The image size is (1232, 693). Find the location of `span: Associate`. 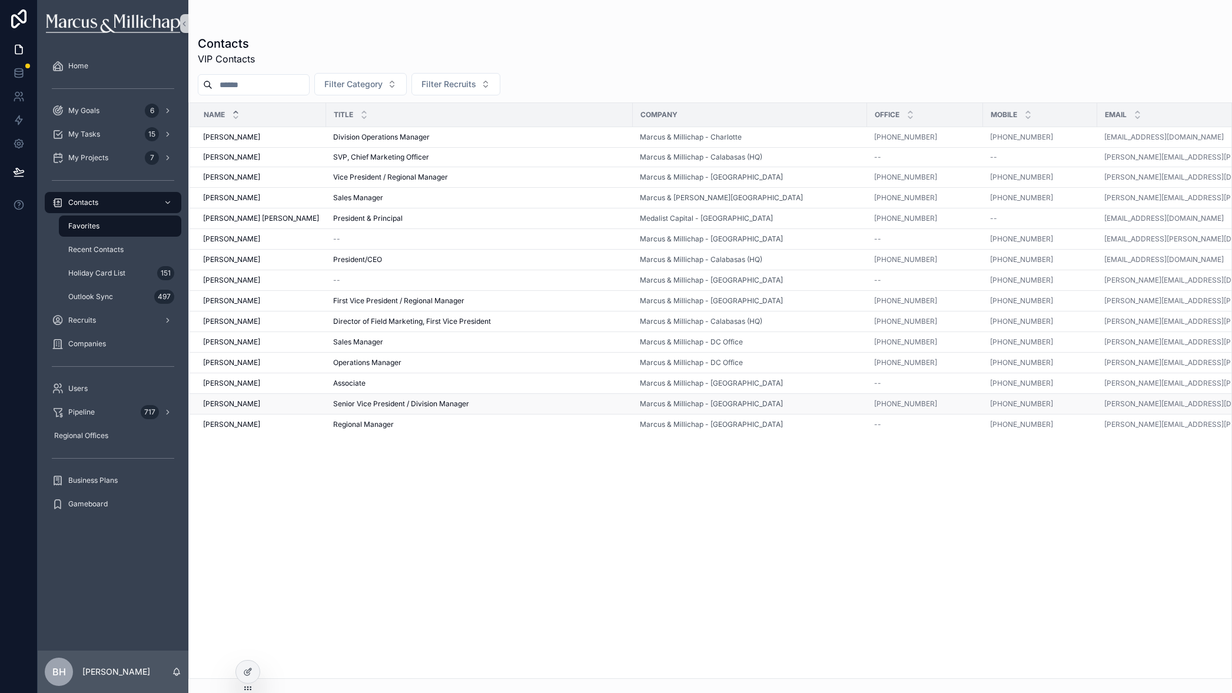

span: Associate is located at coordinates (349, 383).